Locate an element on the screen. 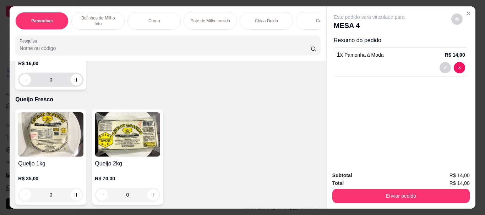 This screenshot has height=215, width=485. p: Pamonhas is located at coordinates (42, 21).